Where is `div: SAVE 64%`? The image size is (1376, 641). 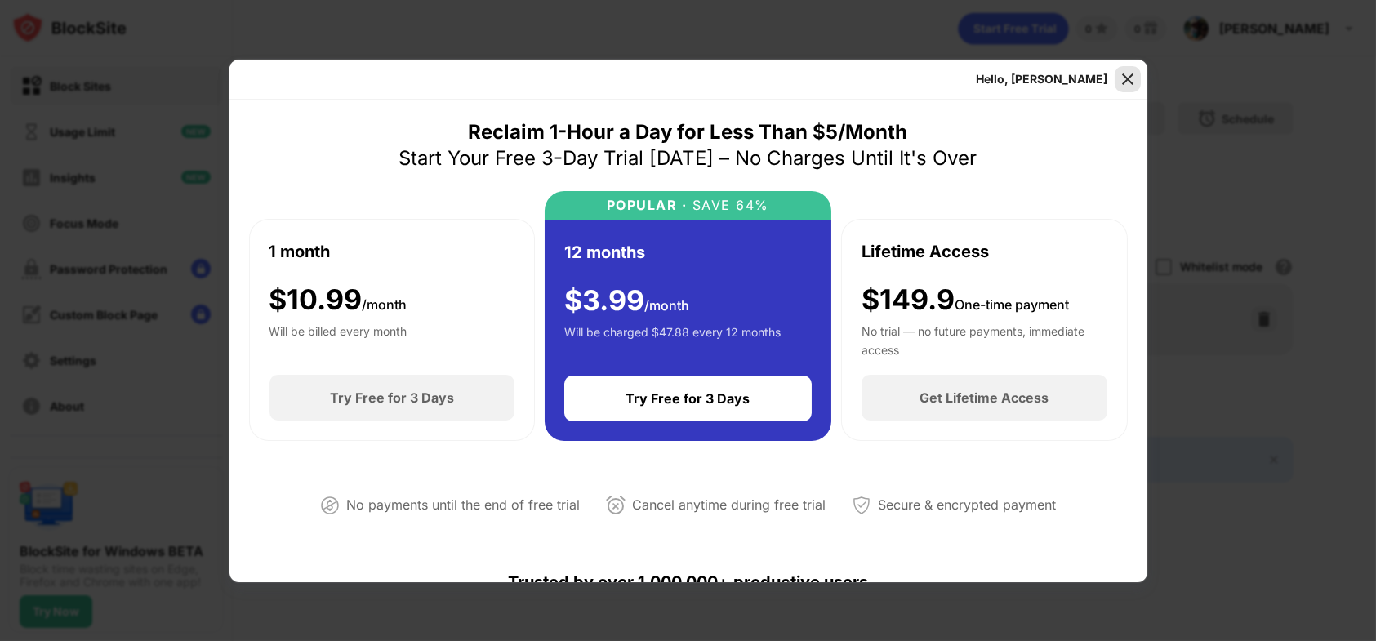
div: SAVE 64% is located at coordinates (729, 205).